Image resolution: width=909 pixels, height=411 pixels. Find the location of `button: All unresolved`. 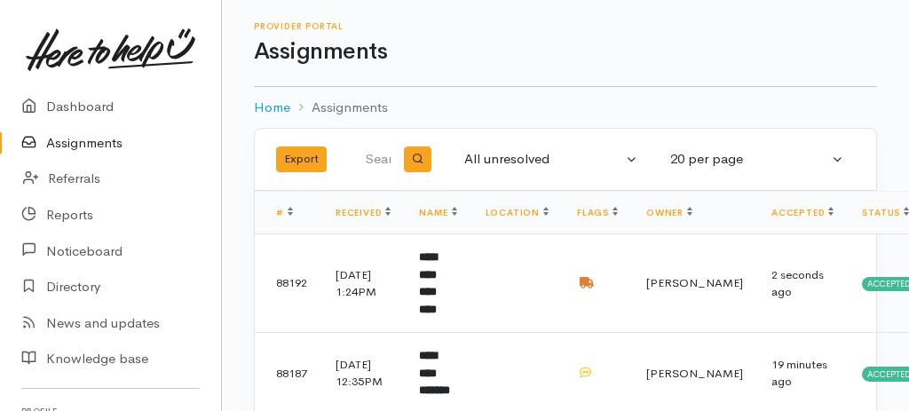

button: All unresolved is located at coordinates (551, 159).